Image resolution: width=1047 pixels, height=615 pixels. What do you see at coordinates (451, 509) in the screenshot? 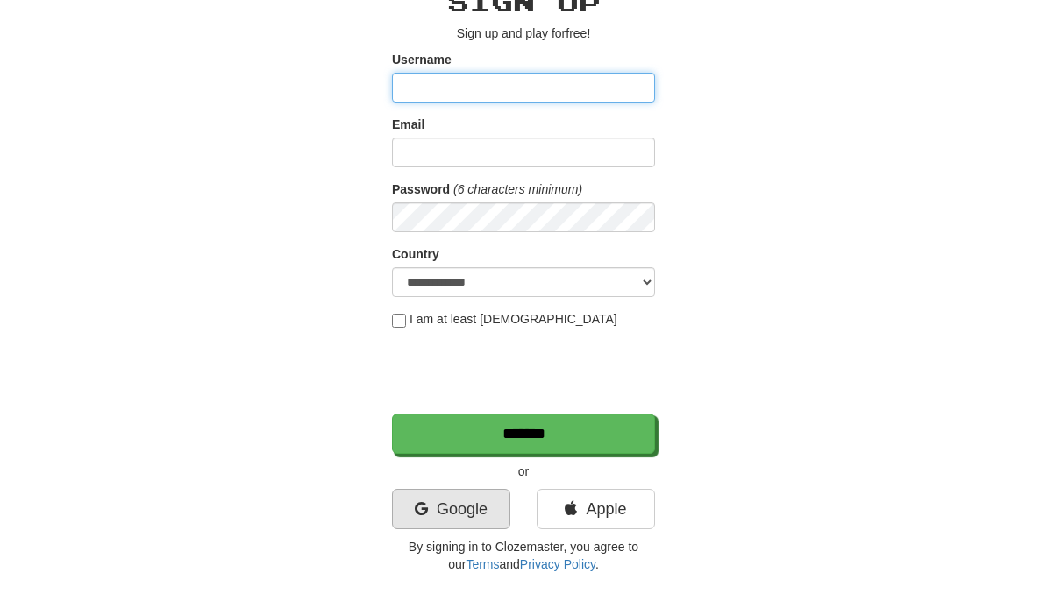
I see `a: Google` at bounding box center [451, 509].